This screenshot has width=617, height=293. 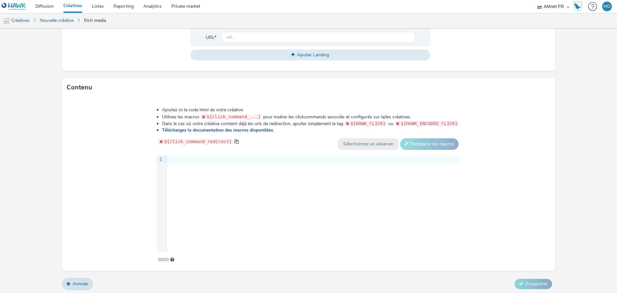 What do you see at coordinates (313, 55) in the screenshot?
I see `span: Ajouter Landing` at bounding box center [313, 55].